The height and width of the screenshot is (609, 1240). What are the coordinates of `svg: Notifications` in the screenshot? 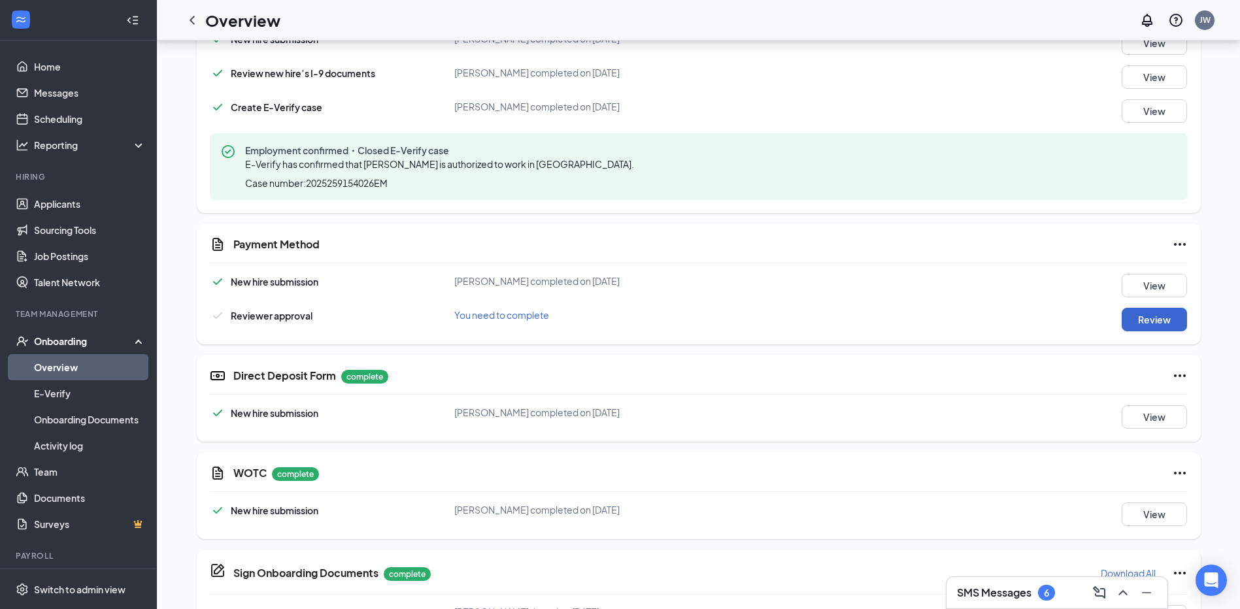 It's located at (1147, 20).